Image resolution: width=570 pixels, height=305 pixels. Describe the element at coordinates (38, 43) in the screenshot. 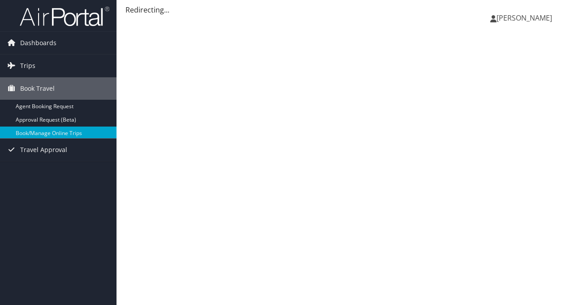

I see `span: Dashboards` at that location.